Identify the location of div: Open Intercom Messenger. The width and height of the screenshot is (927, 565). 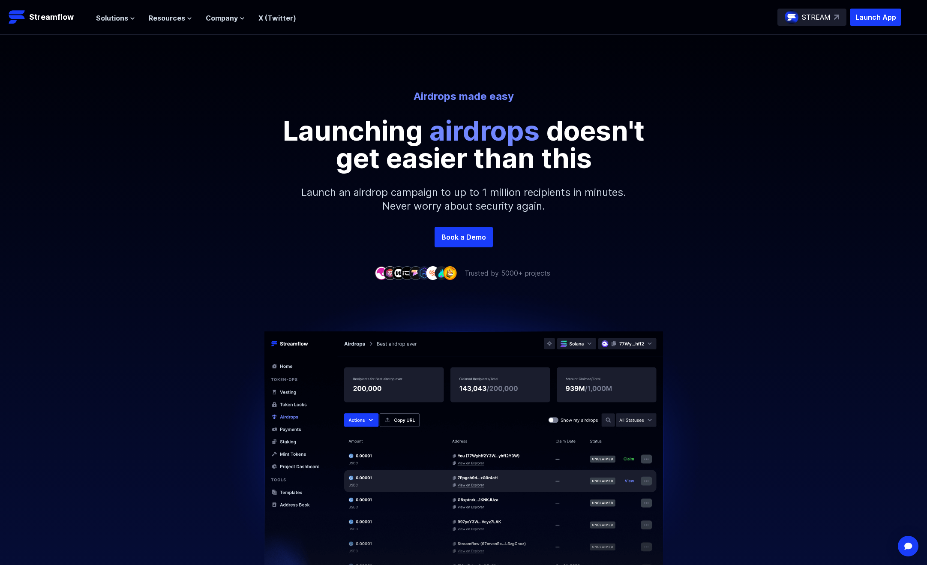
(908, 546).